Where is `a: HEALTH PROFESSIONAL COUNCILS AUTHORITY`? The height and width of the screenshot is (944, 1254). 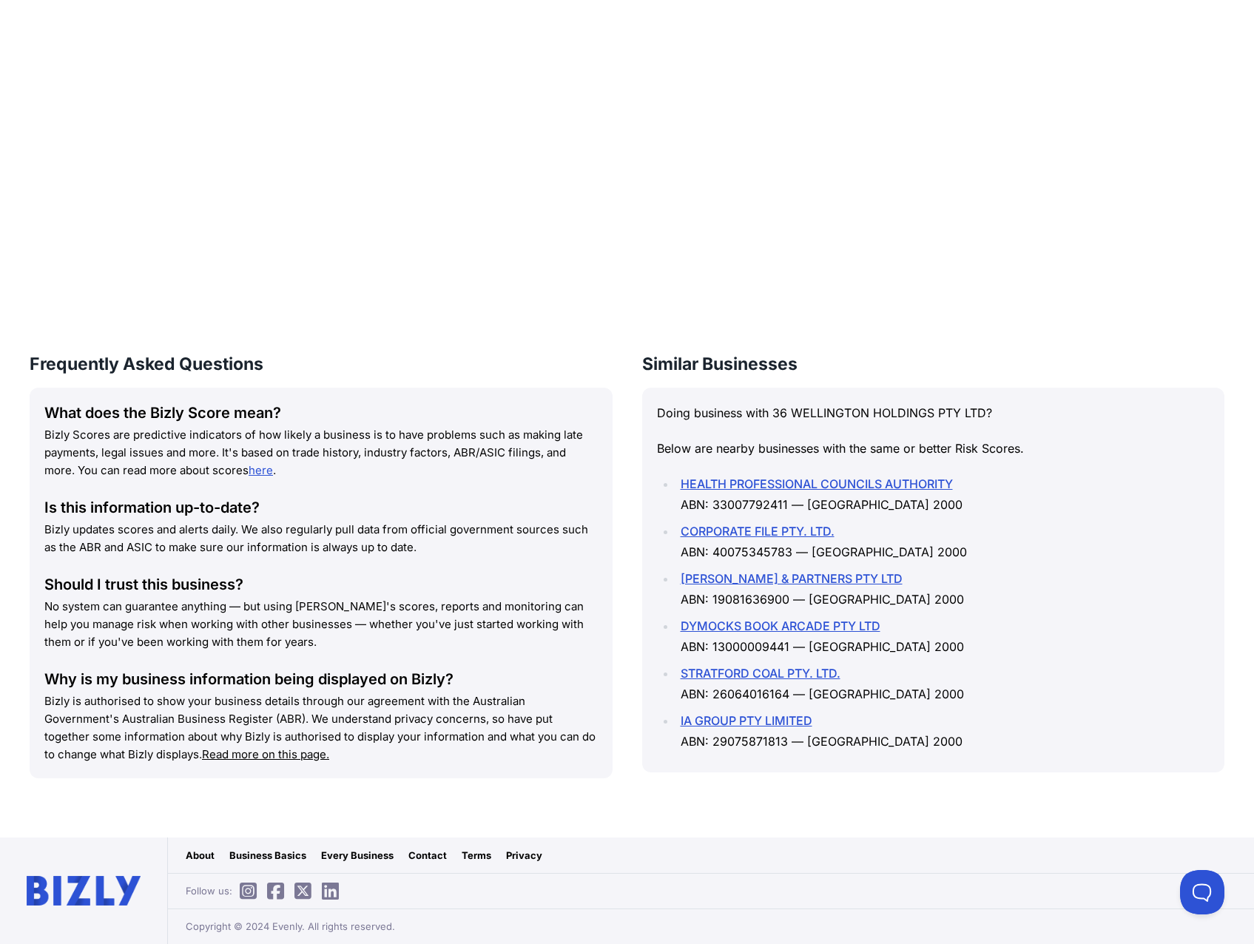
a: HEALTH PROFESSIONAL COUNCILS AUTHORITY is located at coordinates (817, 484).